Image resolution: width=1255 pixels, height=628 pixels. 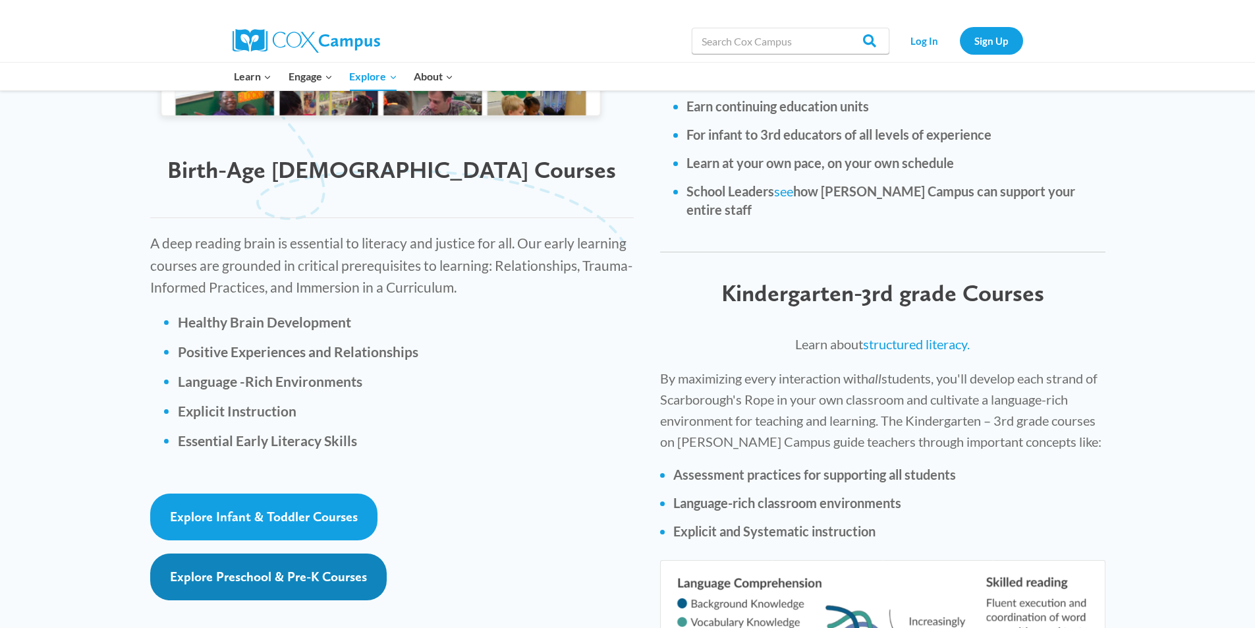 What do you see at coordinates (778, 106) in the screenshot?
I see `strong: Earn continuing education units` at bounding box center [778, 106].